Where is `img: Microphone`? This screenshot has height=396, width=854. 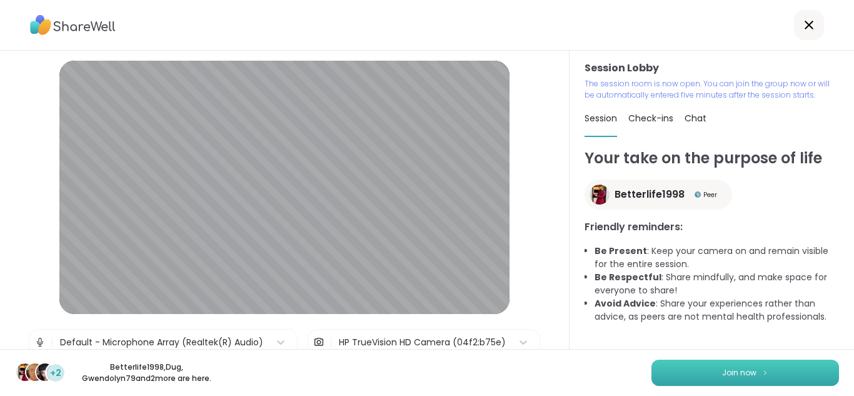
img: Microphone is located at coordinates (40, 342).